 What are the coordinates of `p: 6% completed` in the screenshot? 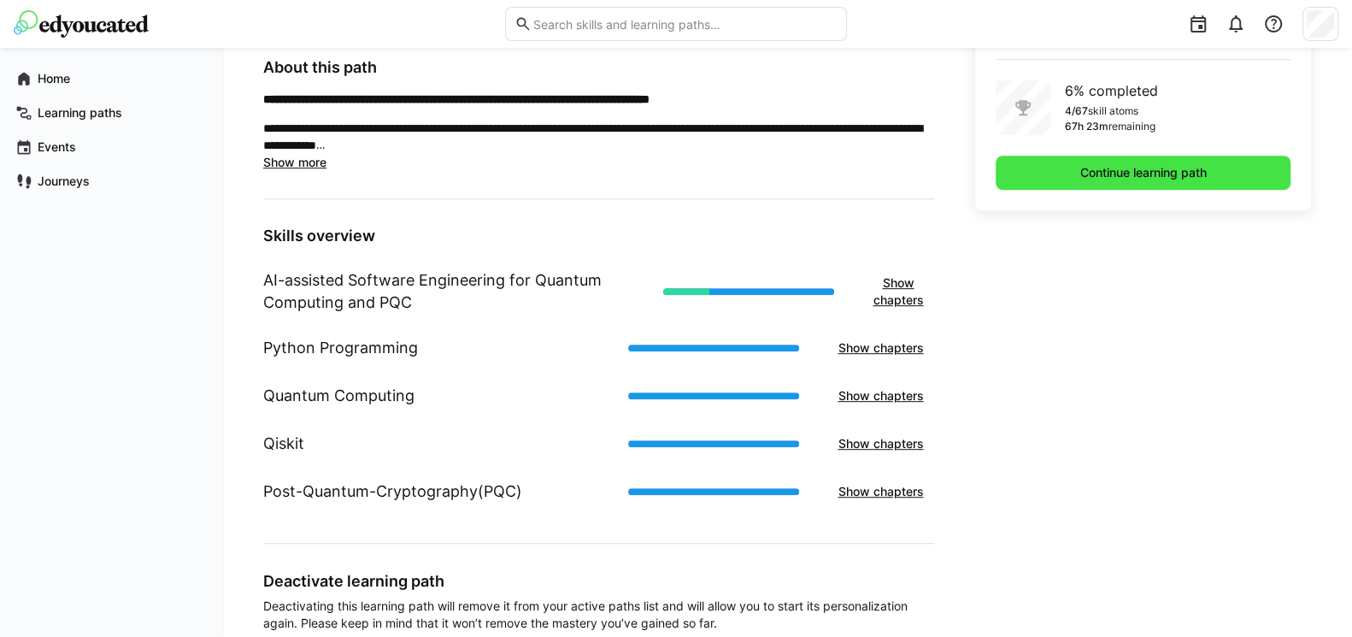 It's located at (1110, 91).